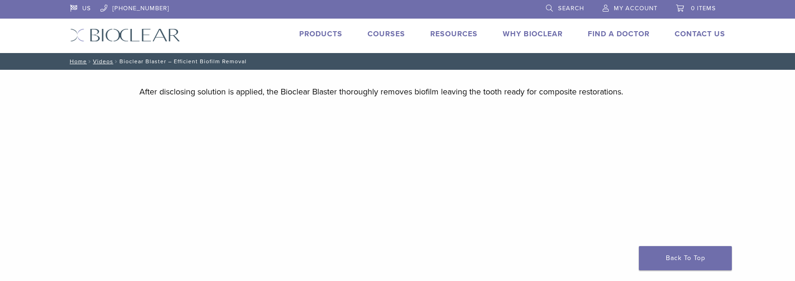 The width and height of the screenshot is (795, 281). I want to click on a: Products, so click(320, 34).